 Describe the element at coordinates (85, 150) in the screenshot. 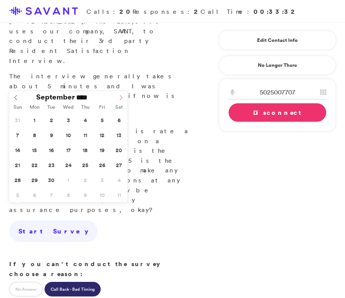

I see `span: September 18, 2025` at that location.